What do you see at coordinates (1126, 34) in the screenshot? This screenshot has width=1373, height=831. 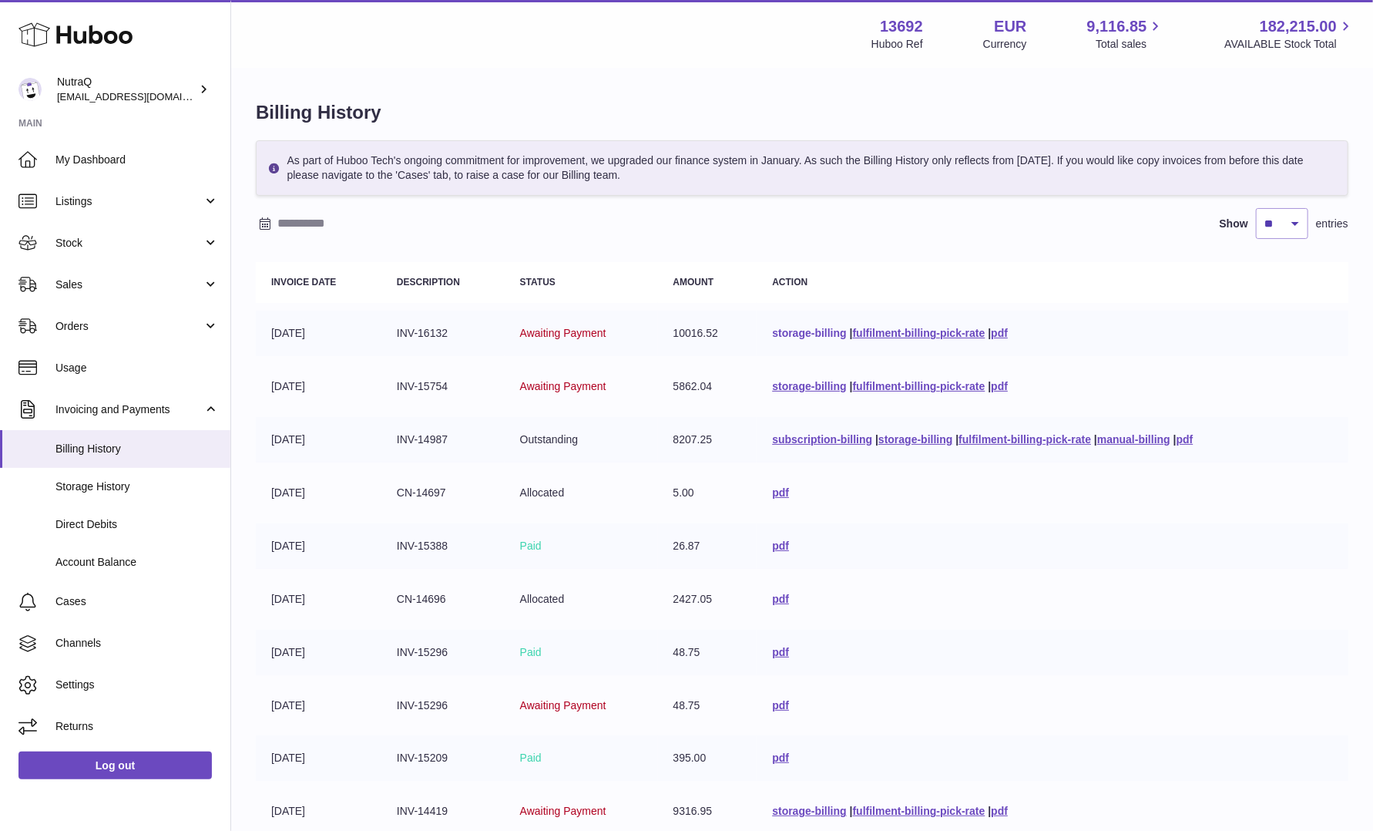 I see `a: 9,116.85 Total sales` at bounding box center [1126, 34].